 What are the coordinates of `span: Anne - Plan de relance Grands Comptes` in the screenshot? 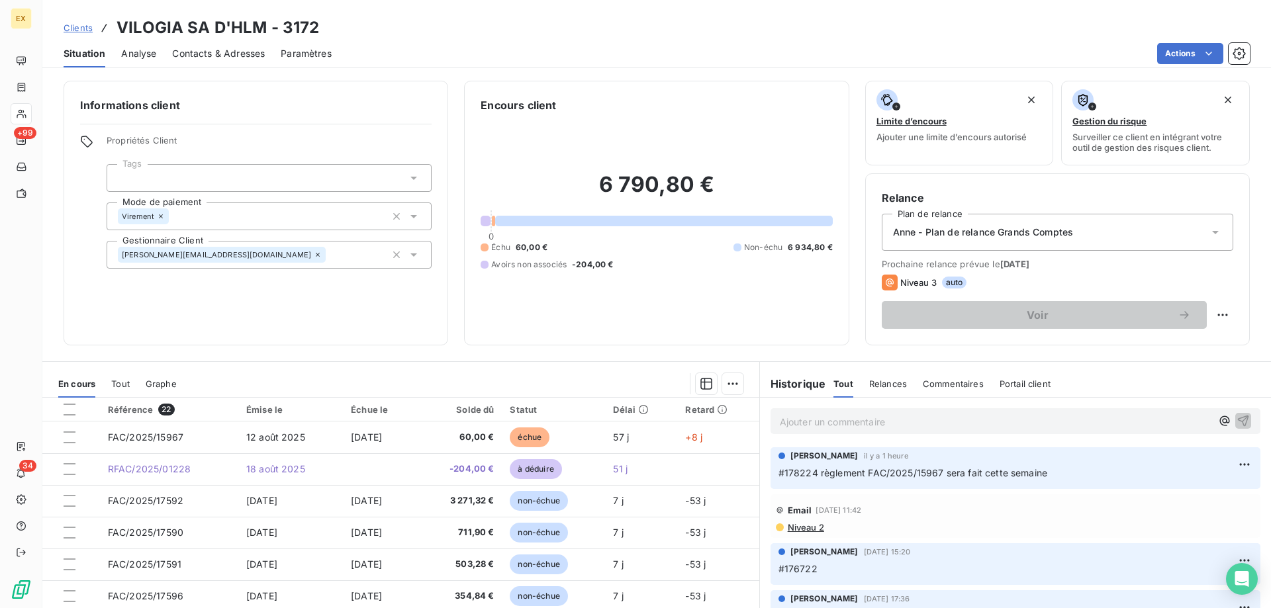 It's located at (983, 232).